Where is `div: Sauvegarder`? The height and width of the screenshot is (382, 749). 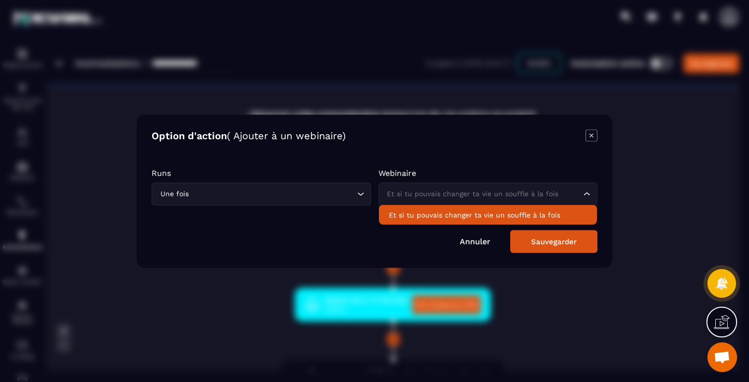
div: Sauvegarder is located at coordinates (554, 241).